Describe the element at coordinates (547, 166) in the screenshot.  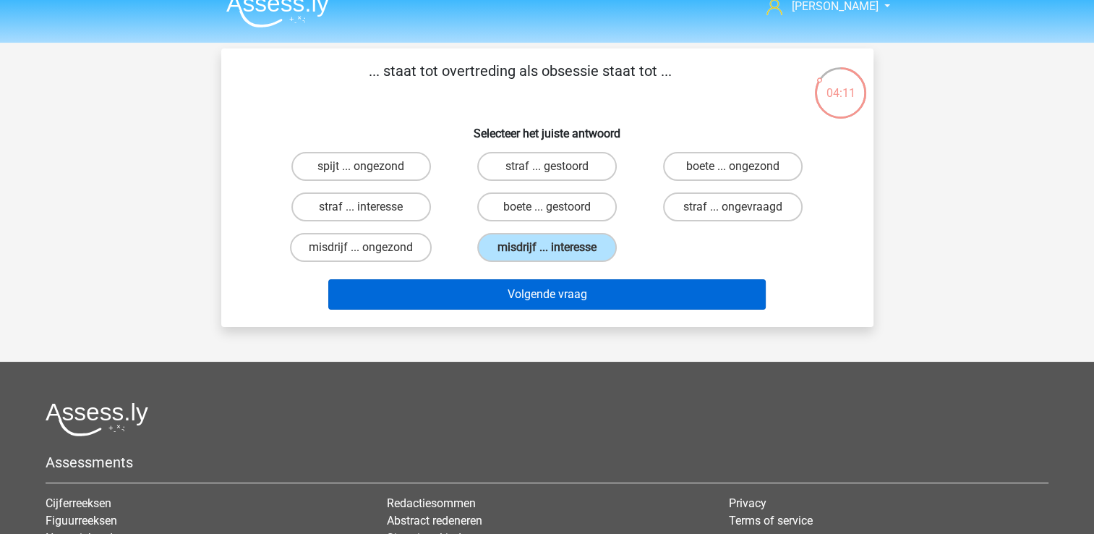
I see `label: straf ... gestoord` at that location.